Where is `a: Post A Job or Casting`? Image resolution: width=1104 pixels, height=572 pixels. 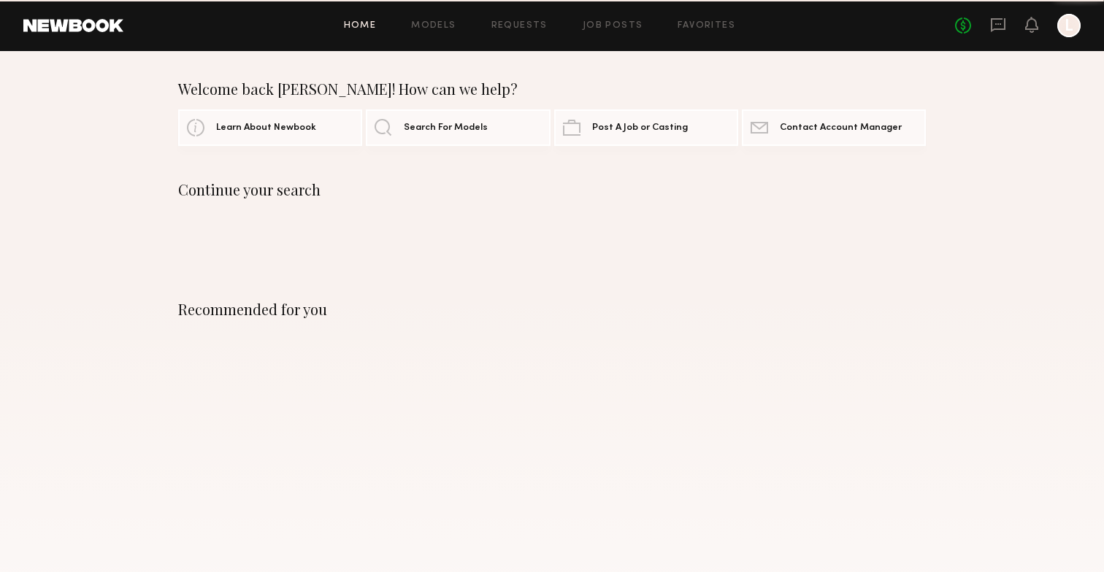
a: Post A Job or Casting is located at coordinates (646, 128).